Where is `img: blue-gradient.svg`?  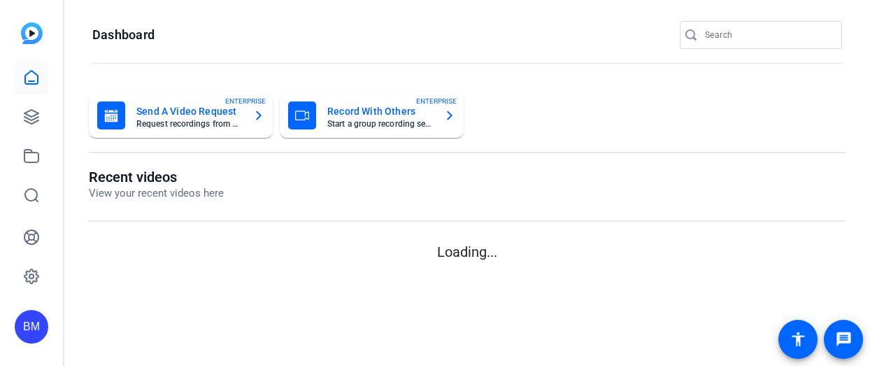 img: blue-gradient.svg is located at coordinates (31, 33).